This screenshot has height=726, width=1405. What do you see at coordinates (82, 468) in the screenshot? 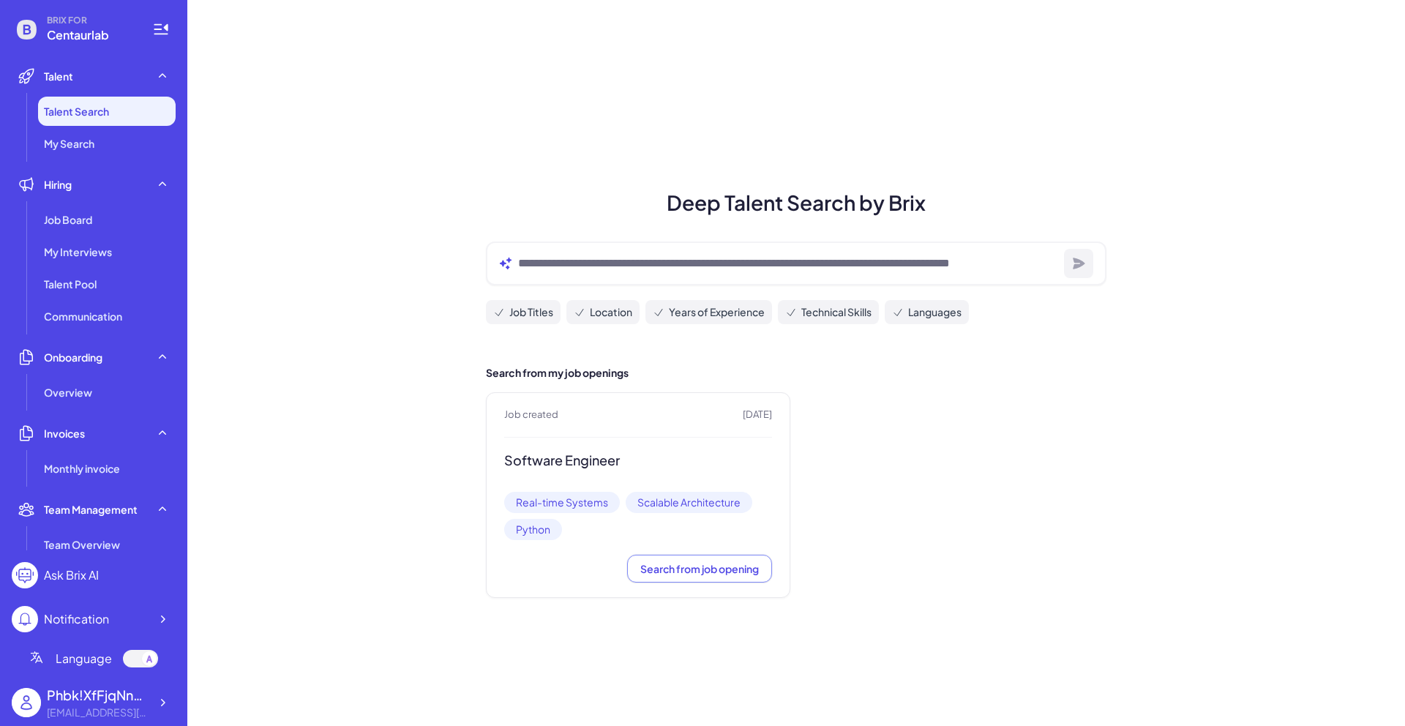
I see `span: Monthly invoice` at bounding box center [82, 468].